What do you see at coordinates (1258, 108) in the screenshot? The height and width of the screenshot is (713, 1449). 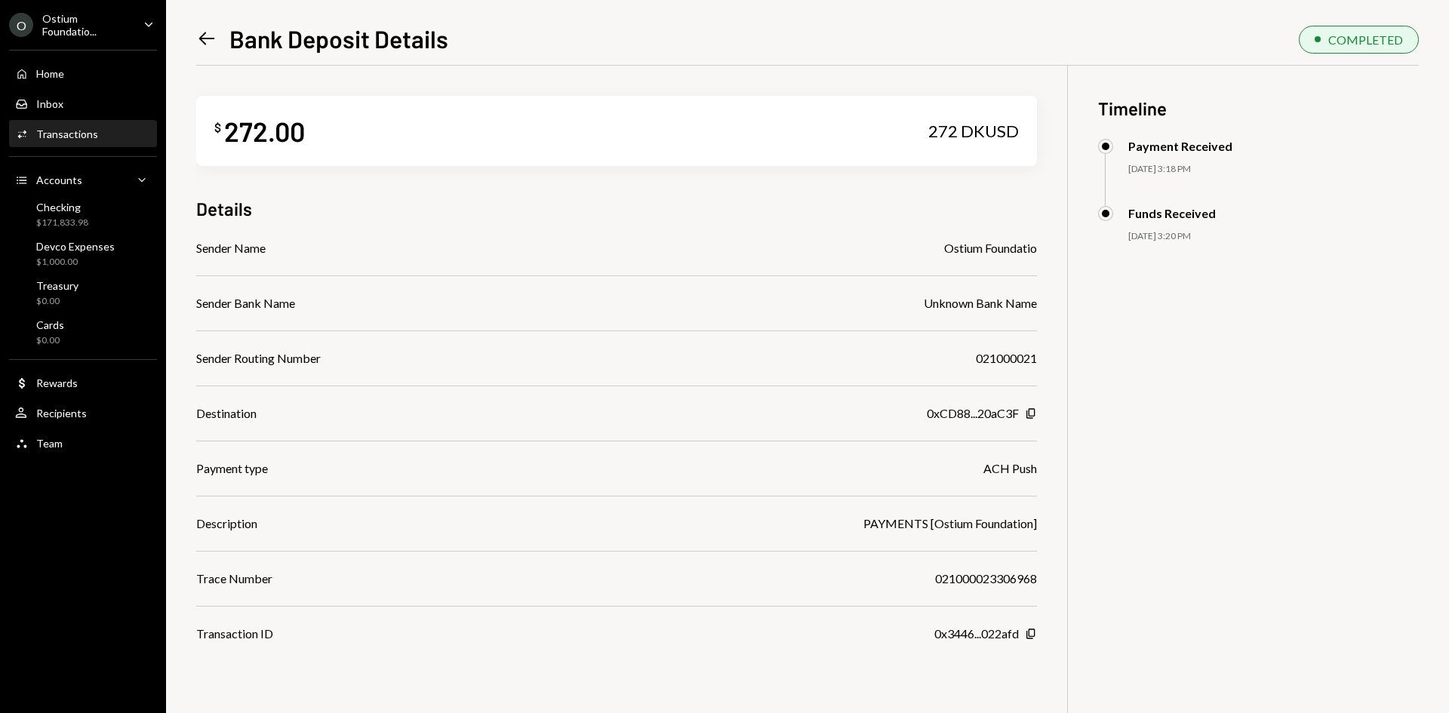 I see `h3: Timeline` at bounding box center [1258, 108].